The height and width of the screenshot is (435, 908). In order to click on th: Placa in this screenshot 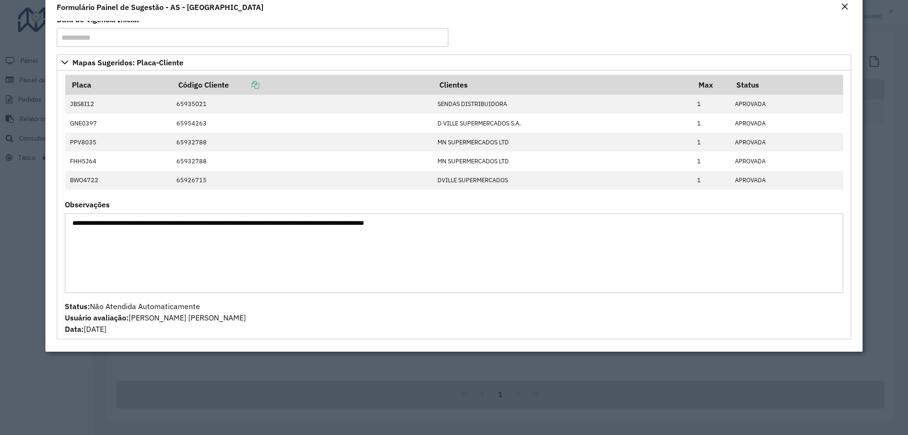, I will do `click(118, 85)`.